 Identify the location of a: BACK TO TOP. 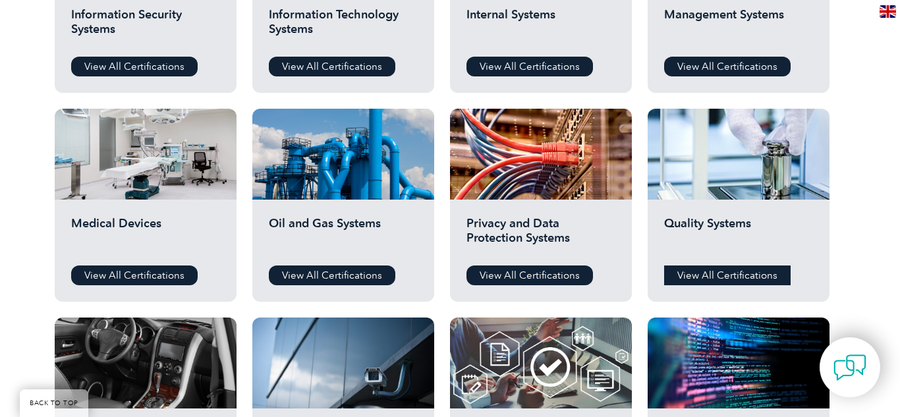
(54, 403).